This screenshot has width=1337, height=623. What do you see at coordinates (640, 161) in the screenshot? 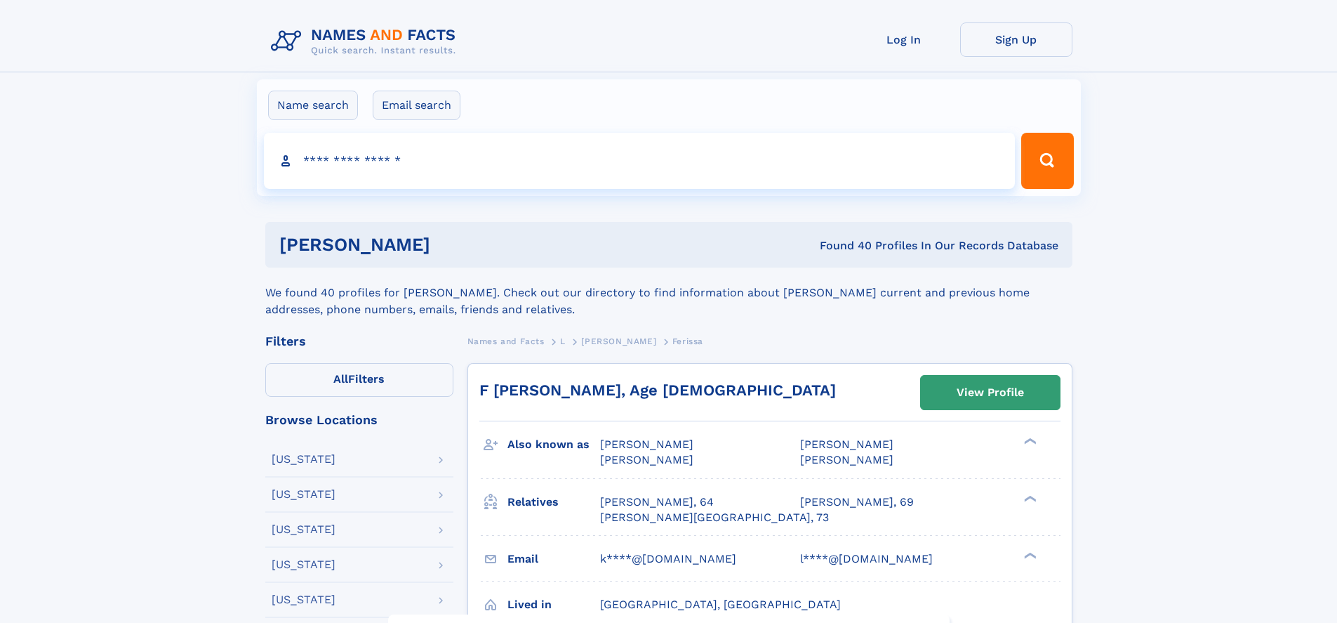
I see `input: search input` at bounding box center [640, 161].